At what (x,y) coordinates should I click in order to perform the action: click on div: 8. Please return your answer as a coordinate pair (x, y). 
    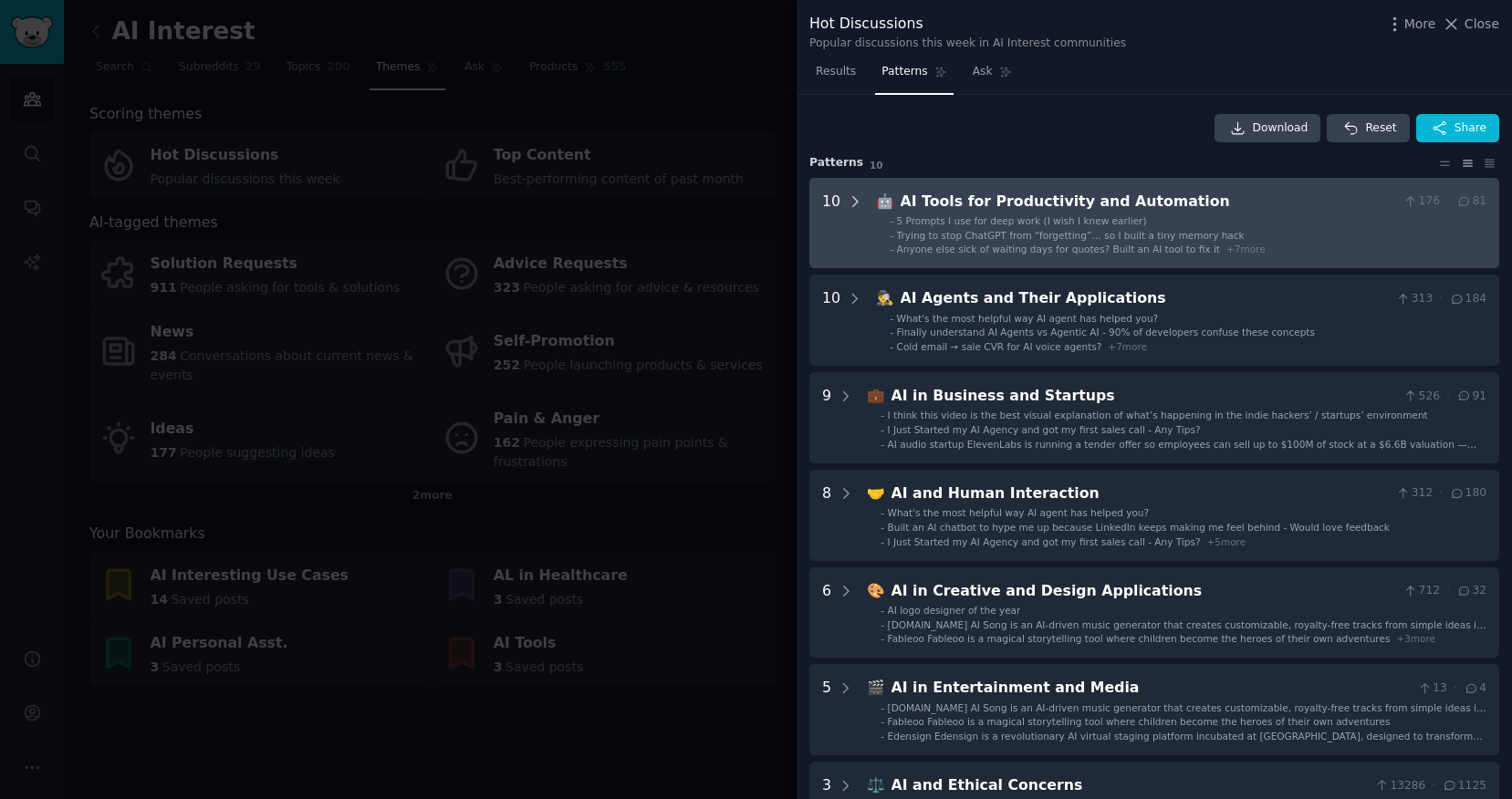
    Looking at the image, I should click on (827, 516).